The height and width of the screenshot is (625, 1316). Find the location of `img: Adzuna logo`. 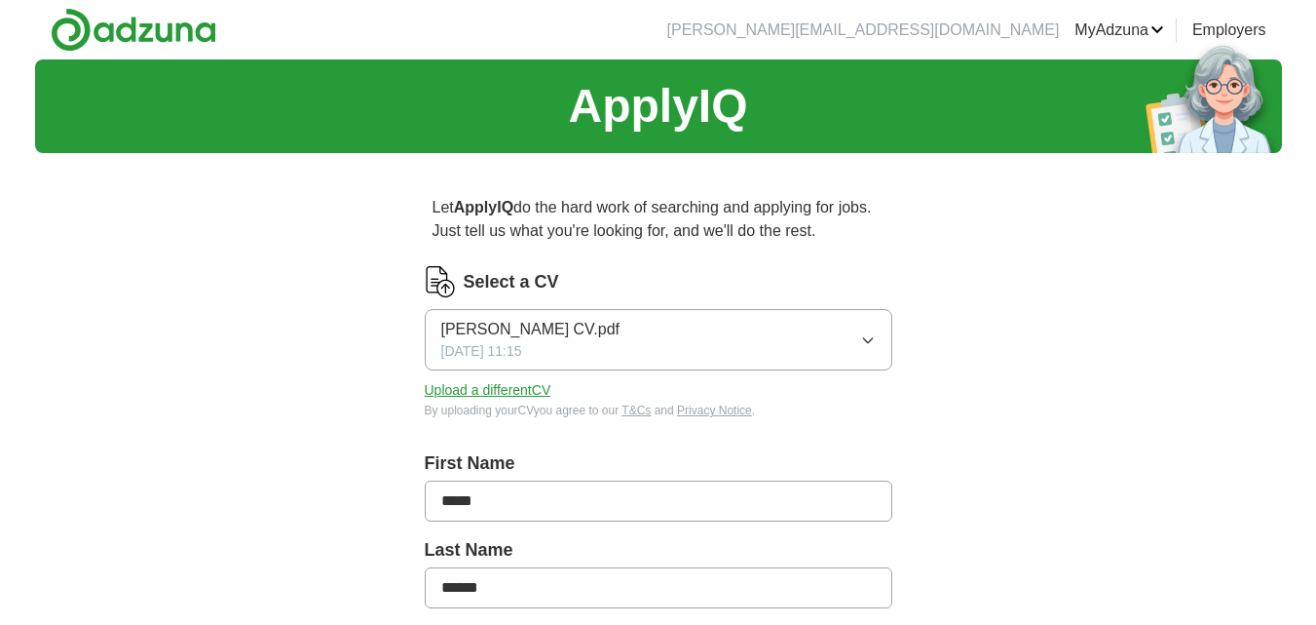

img: Adzuna logo is located at coordinates (133, 29).